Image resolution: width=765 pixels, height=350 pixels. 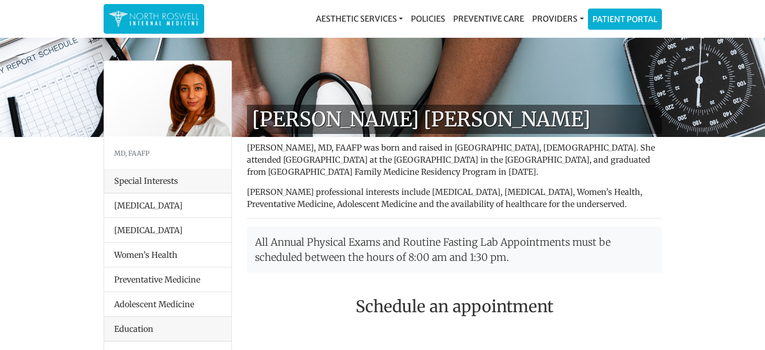 I want to click on h2: Schedule an appointment, so click(x=454, y=306).